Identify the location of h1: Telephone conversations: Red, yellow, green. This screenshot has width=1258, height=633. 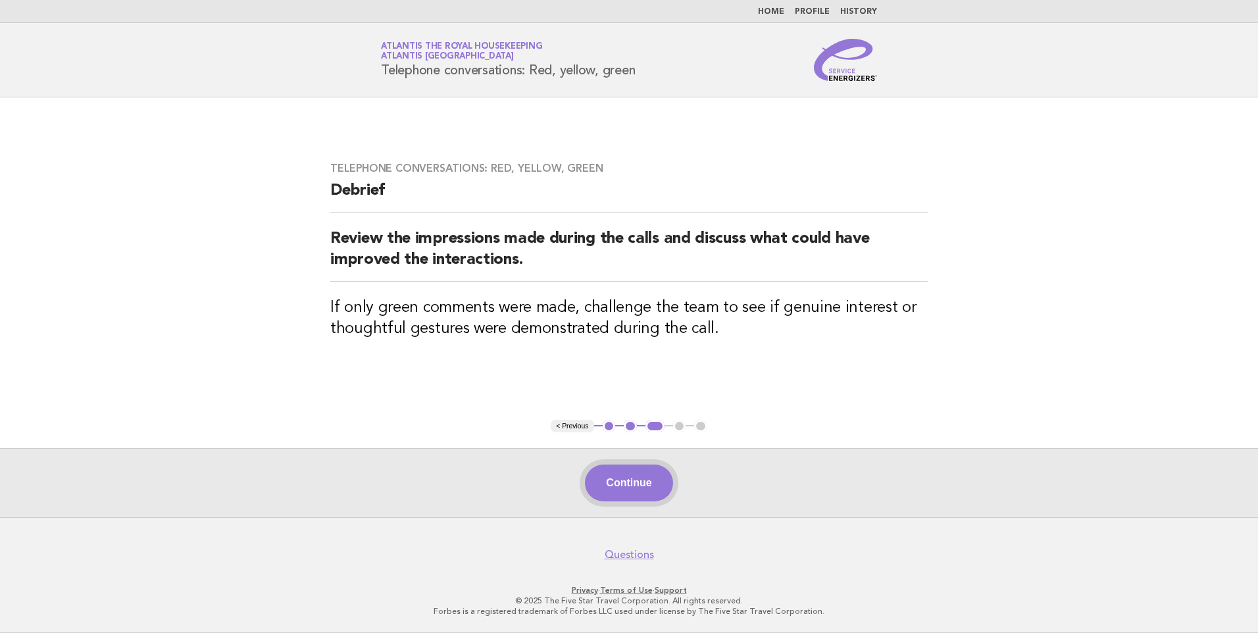
(508, 60).